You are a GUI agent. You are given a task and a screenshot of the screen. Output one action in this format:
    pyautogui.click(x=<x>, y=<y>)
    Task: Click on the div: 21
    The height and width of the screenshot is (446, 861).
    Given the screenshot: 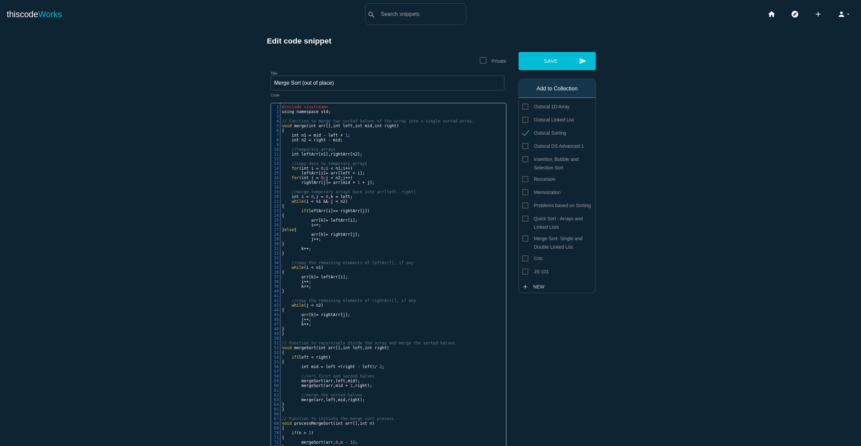 What is the action you would take?
    pyautogui.click(x=275, y=202)
    